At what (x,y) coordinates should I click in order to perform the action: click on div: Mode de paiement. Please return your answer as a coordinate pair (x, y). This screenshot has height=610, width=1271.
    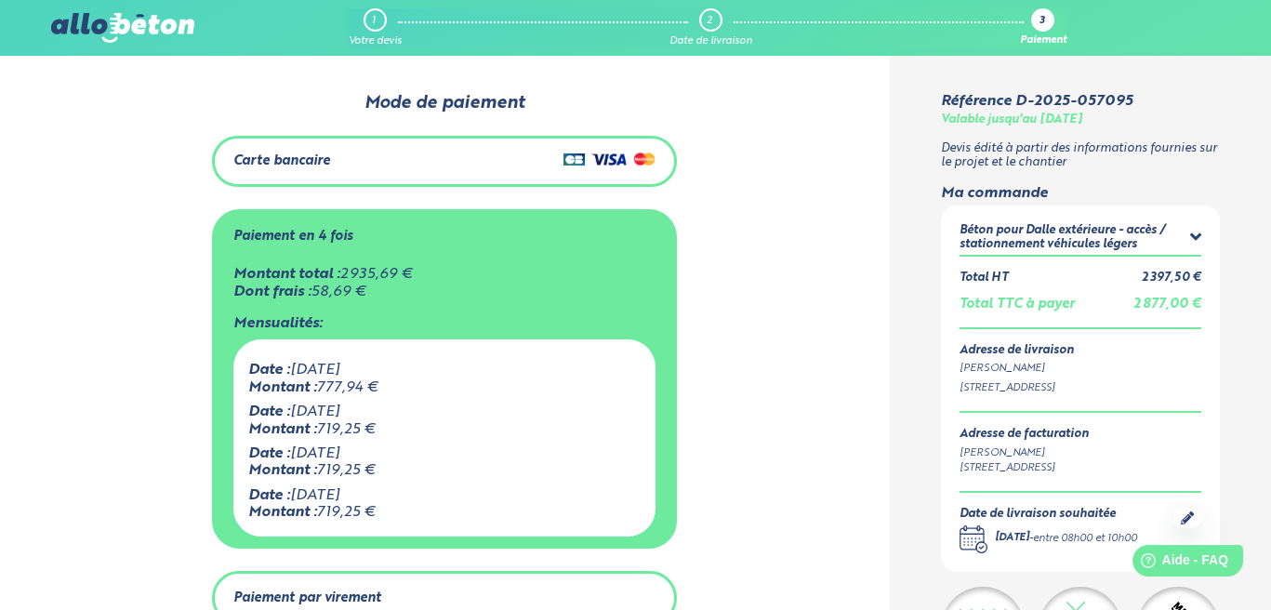
    Looking at the image, I should click on (444, 103).